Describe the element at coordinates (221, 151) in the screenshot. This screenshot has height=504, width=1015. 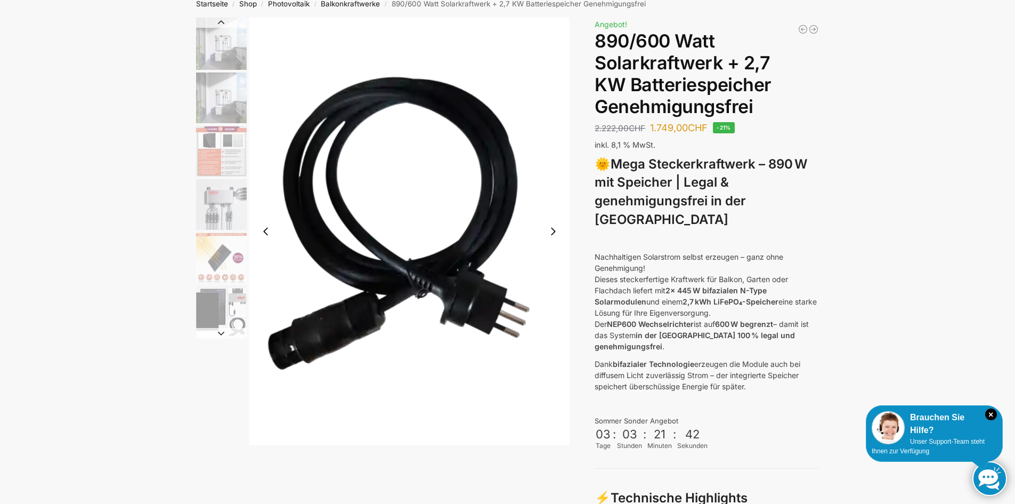
I see `img: Bificial im Vergleich zu billig Modulen` at that location.